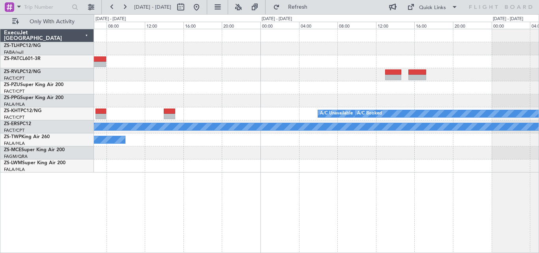  What do you see at coordinates (318, 25) in the screenshot?
I see `div: 04:00` at bounding box center [318, 25].